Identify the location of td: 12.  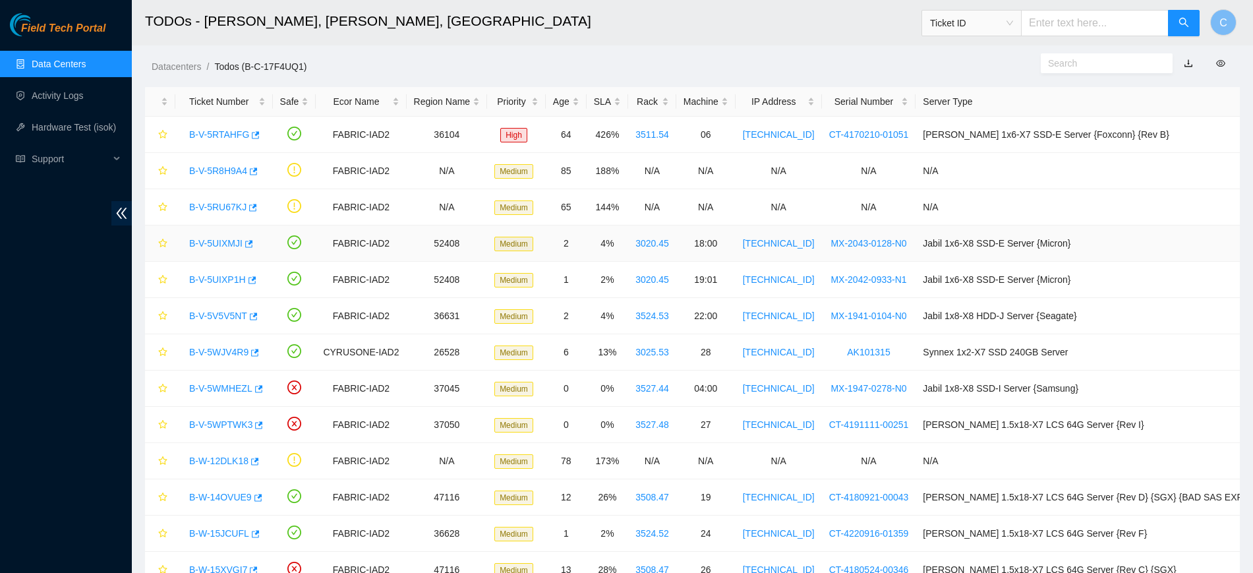
(566, 497).